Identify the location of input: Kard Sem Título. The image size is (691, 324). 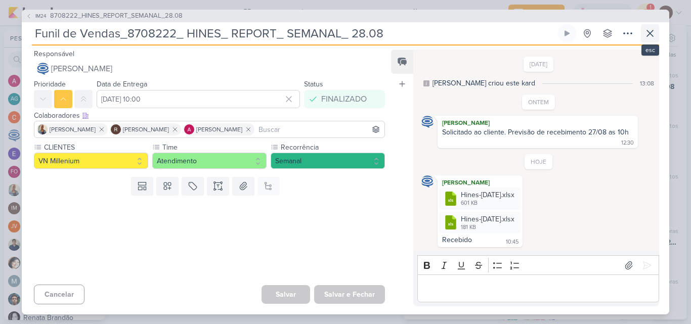
(294, 33).